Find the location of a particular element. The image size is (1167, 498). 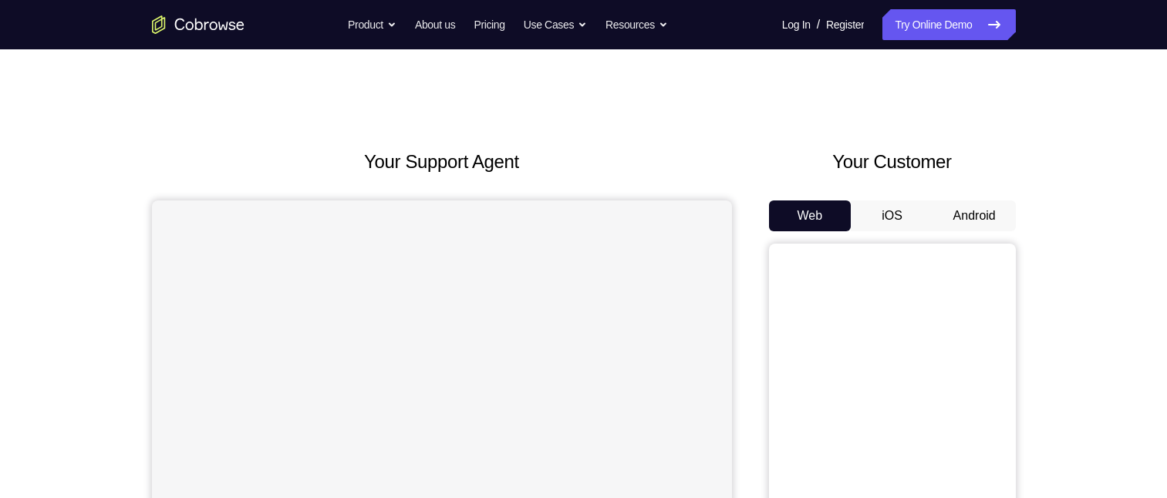

a: Go to the home page is located at coordinates (198, 25).